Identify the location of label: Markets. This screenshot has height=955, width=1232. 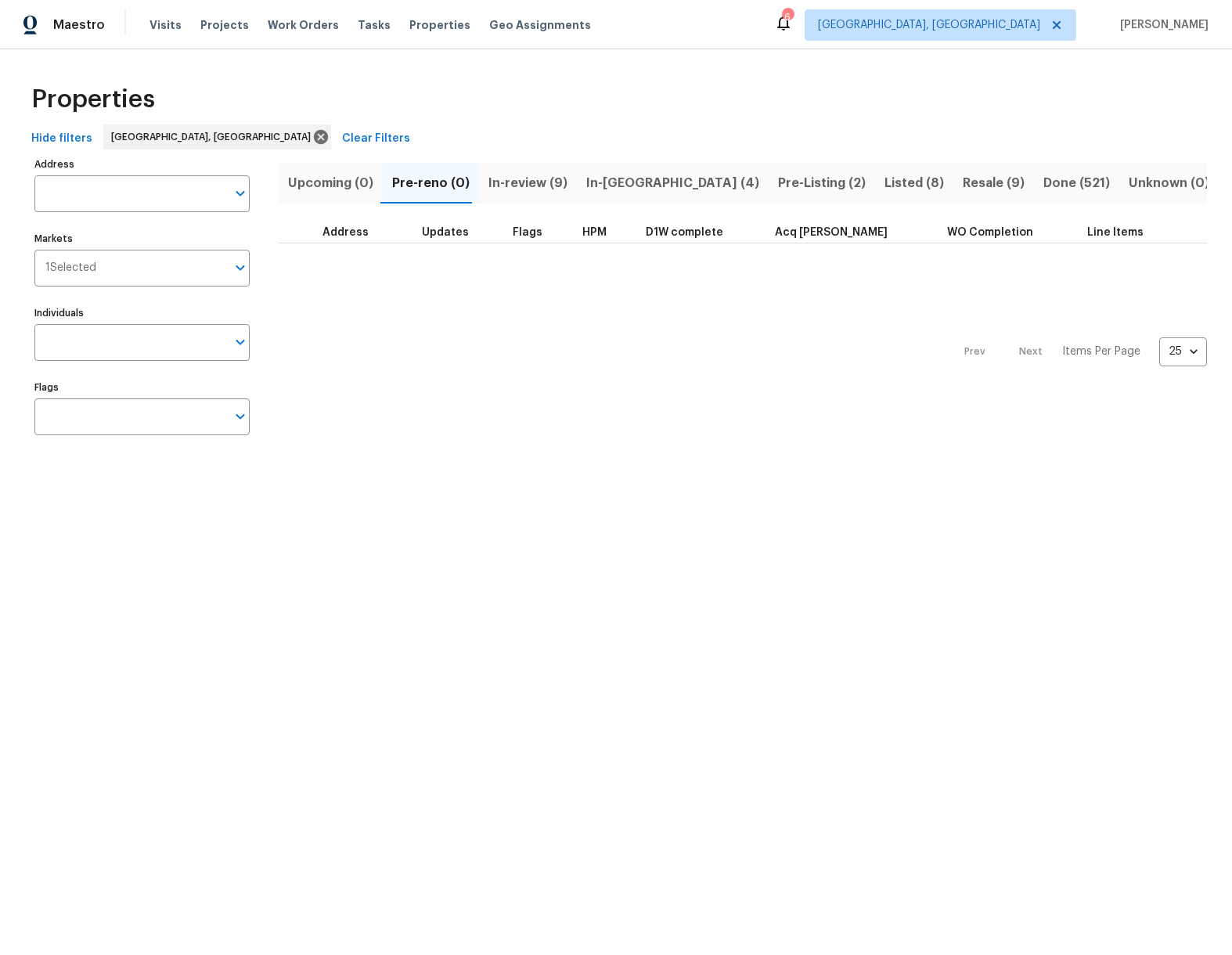
(142, 239).